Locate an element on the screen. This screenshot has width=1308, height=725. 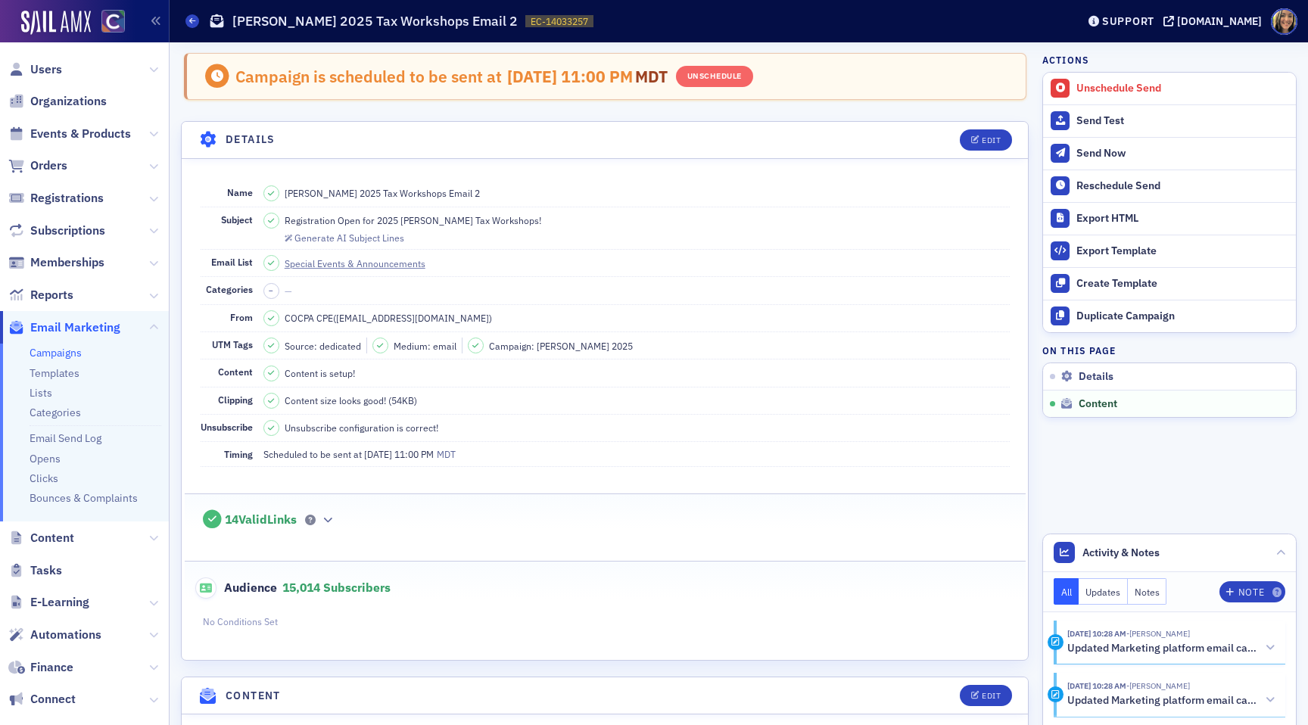
a: Content is located at coordinates (41, 538).